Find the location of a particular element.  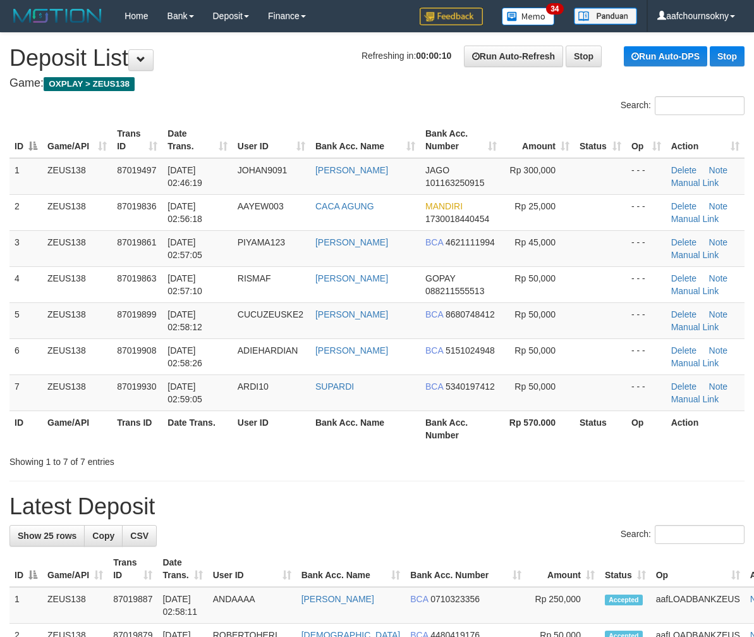

th: Status: activate to sort column ascending is located at coordinates (625, 568).